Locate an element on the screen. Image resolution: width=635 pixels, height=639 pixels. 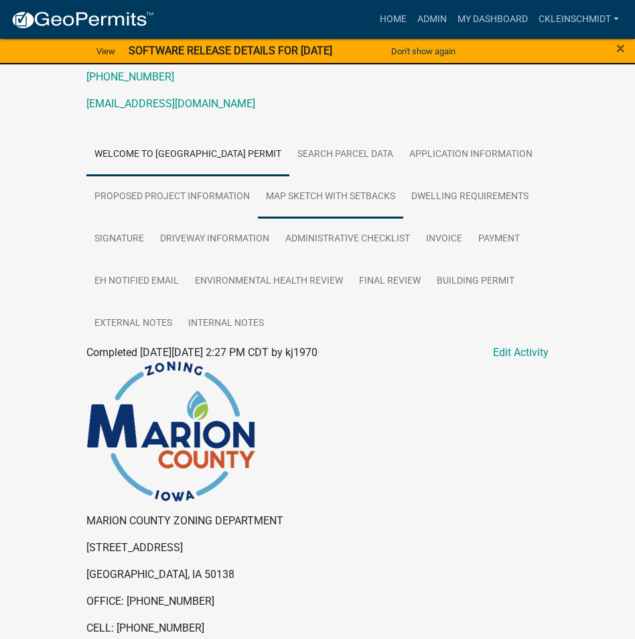
a: View is located at coordinates (106, 51).